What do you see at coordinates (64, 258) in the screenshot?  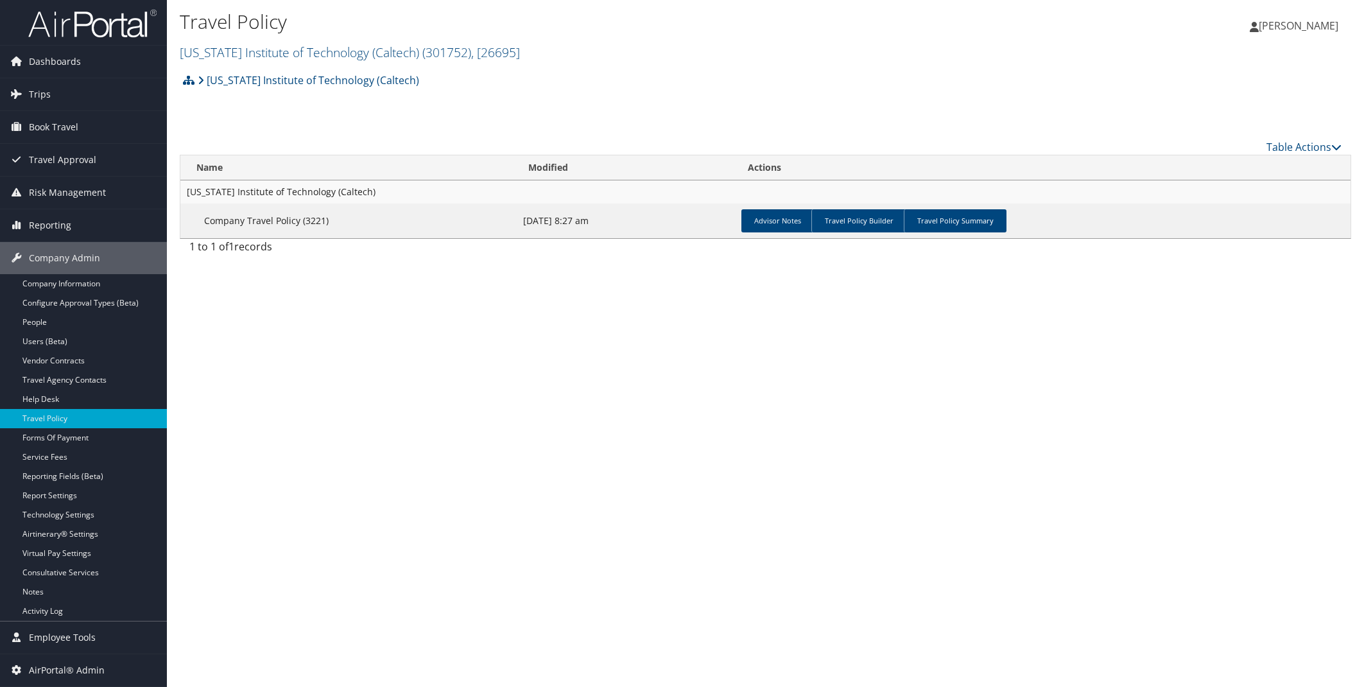 I see `span: Company Admin` at bounding box center [64, 258].